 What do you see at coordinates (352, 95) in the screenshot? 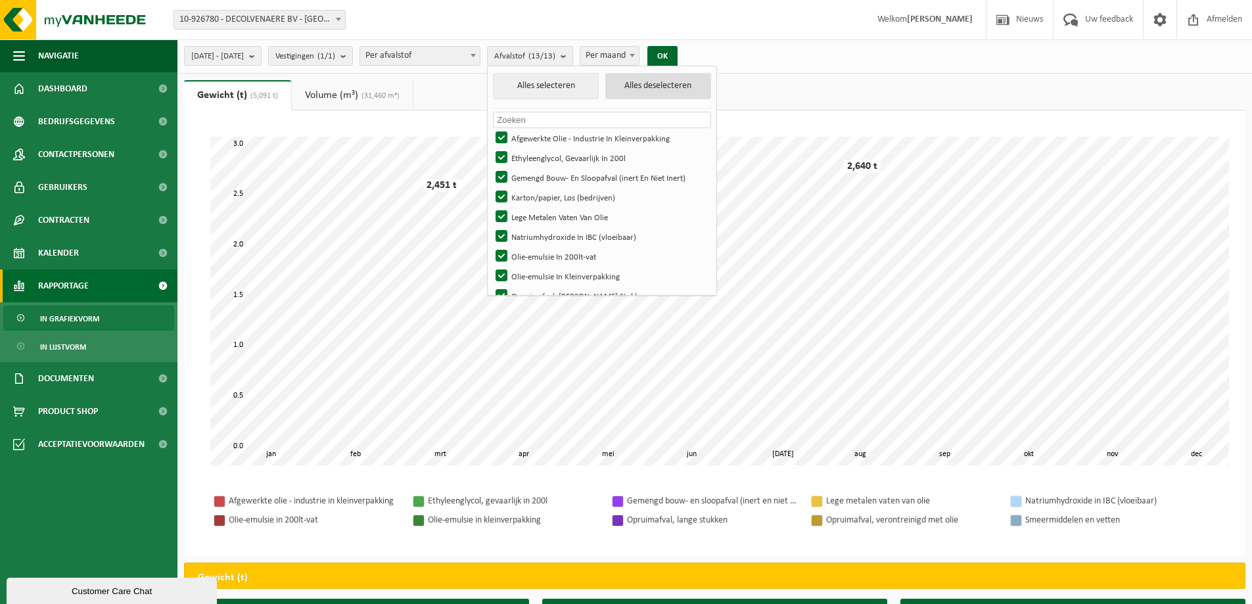
I see `a: Volume (m³)` at bounding box center [352, 95].